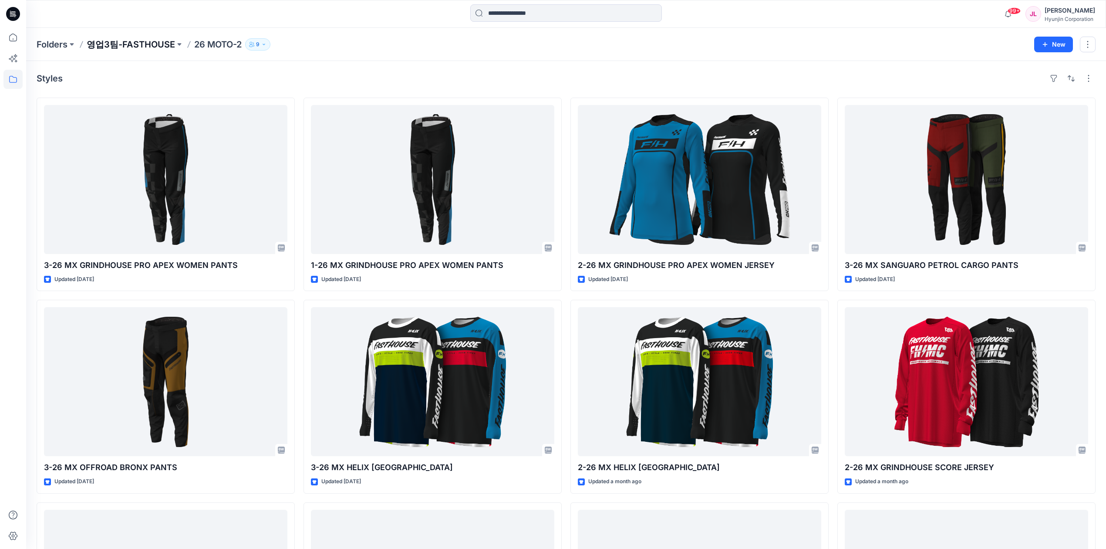  What do you see at coordinates (131, 44) in the screenshot?
I see `p: 영업3팀-FASTHOUSE` at bounding box center [131, 44].